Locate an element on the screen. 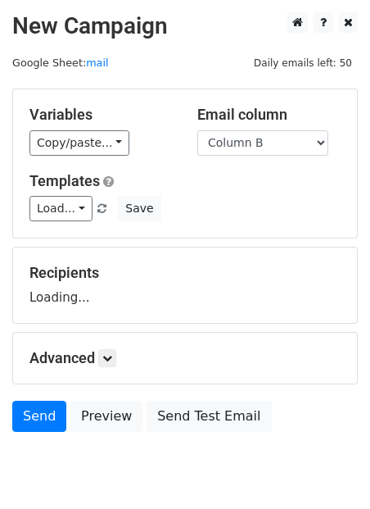 The image size is (370, 509). a: Daily emails left: 50 is located at coordinates (303, 62).